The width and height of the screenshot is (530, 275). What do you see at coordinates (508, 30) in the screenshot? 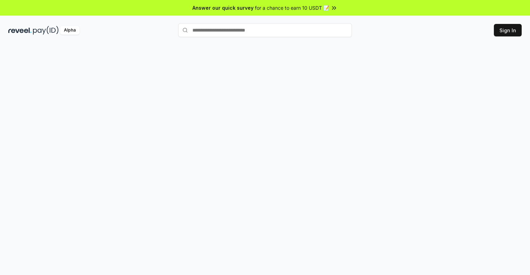
I see `button: Sign In` at bounding box center [508, 30].